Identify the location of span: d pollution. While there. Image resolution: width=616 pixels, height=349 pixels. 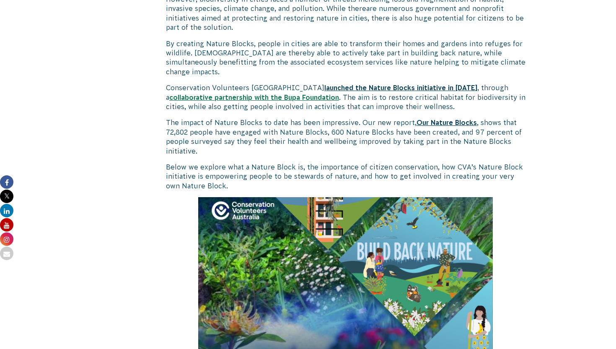
(326, 8).